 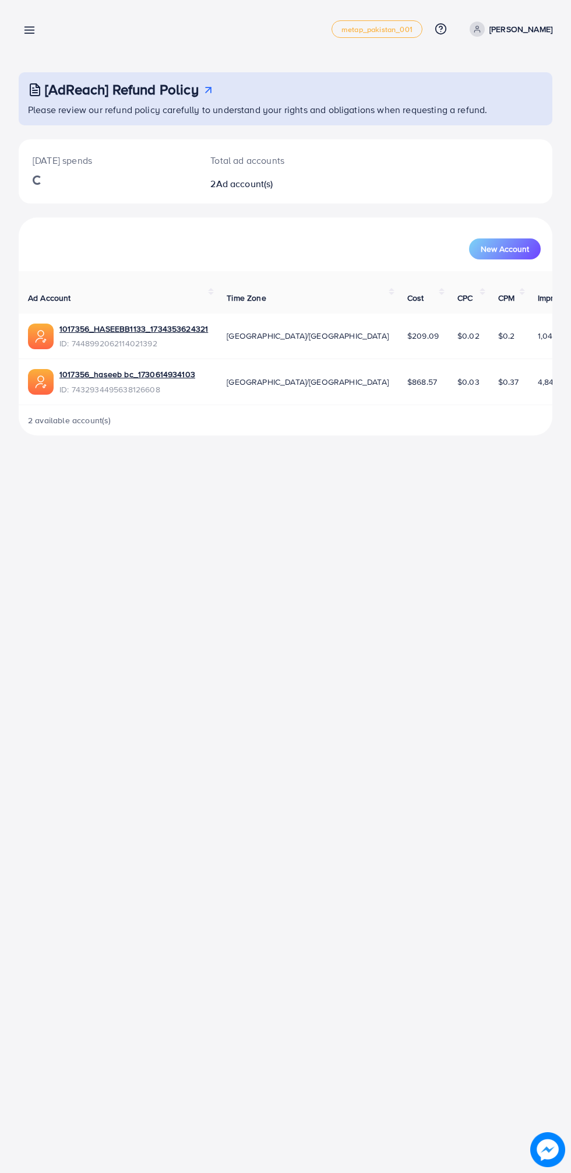 What do you see at coordinates (127, 389) in the screenshot?
I see `span: ID: 7432934495638126608` at bounding box center [127, 389].